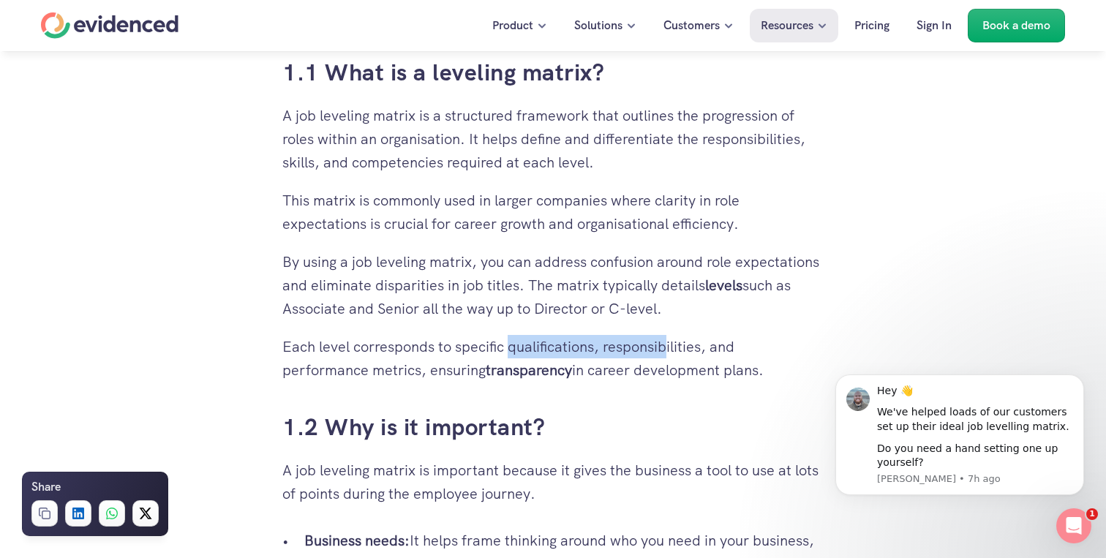  What do you see at coordinates (45, 45) in the screenshot?
I see `img: Profile image for Lewis` at bounding box center [45, 45].